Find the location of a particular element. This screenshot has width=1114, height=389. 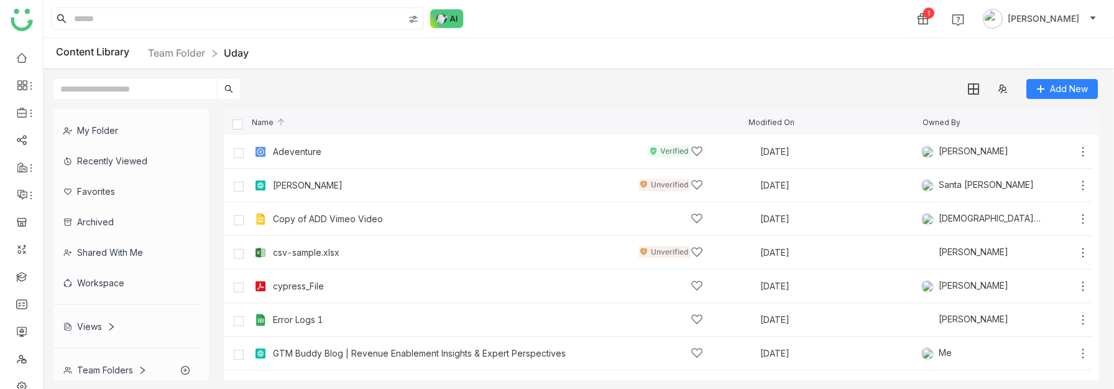

span: Owned By is located at coordinates (942, 122).